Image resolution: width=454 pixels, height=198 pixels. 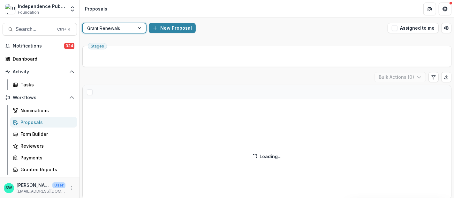 What do you see at coordinates (43, 169) in the screenshot?
I see `a: Grantee Reports` at bounding box center [43, 169].